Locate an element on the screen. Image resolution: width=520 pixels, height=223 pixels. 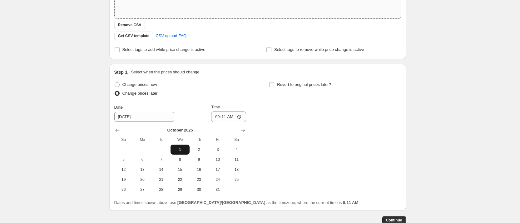
button: Tuesday October 21 2025 is located at coordinates (161, 180).